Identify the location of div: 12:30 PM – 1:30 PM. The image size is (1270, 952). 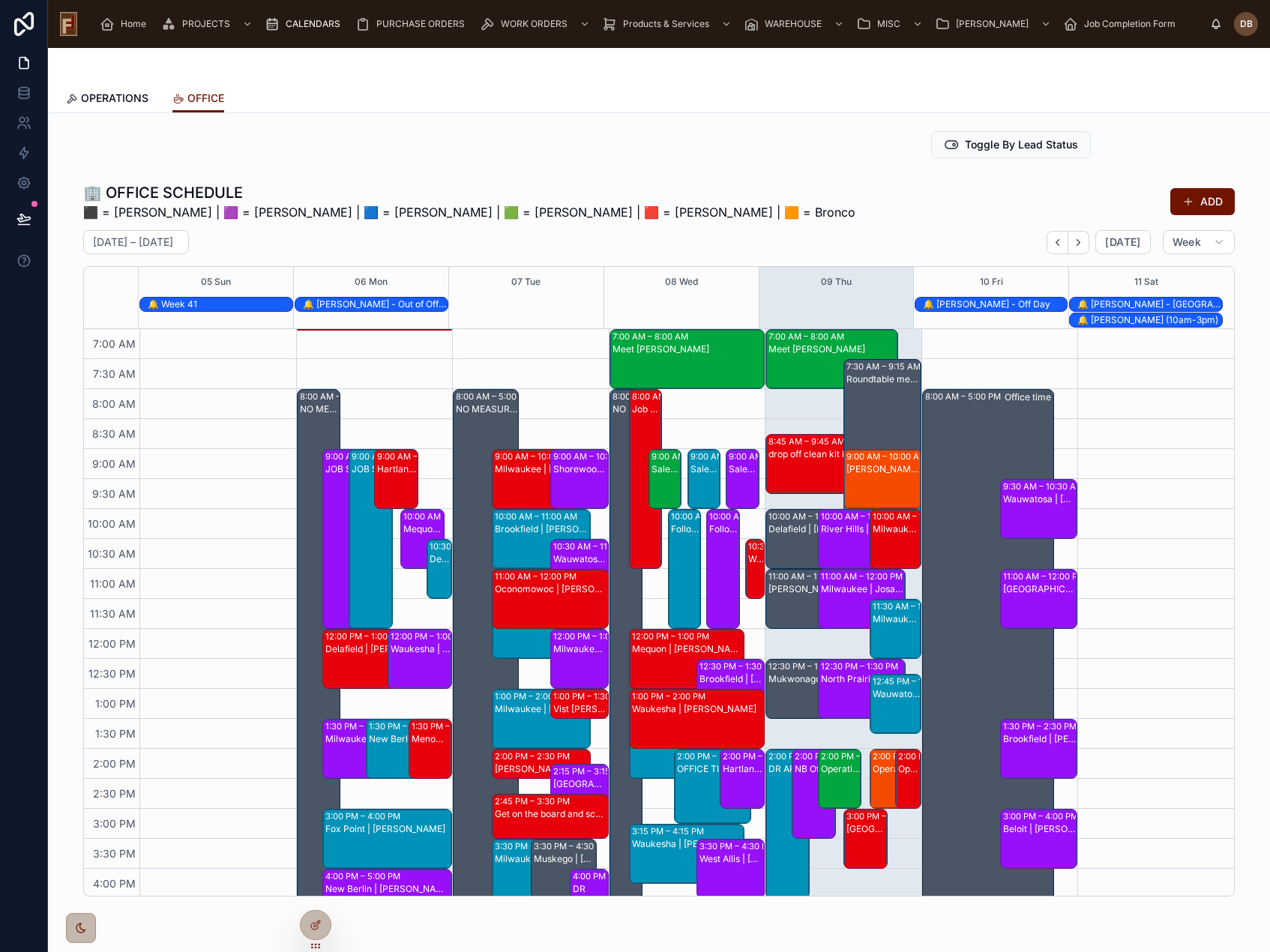
(861, 666).